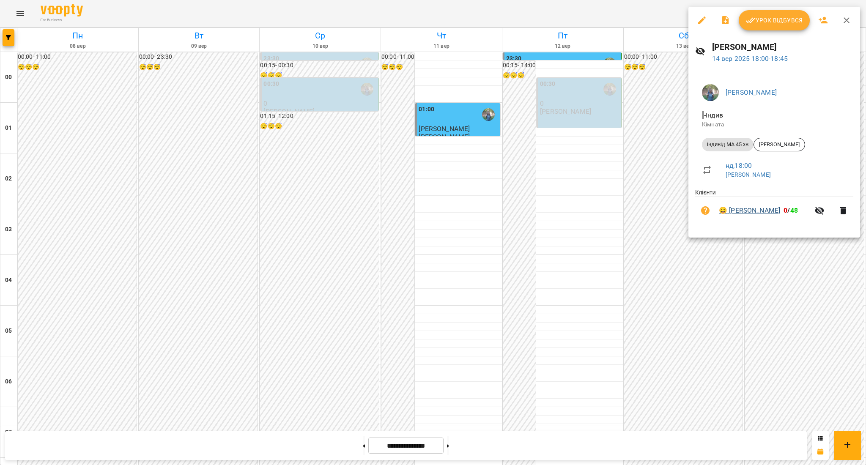  What do you see at coordinates (710, 93) in the screenshot?
I see `img: de1e453bb906a7b44fa35c1e57b3518e.jpg` at bounding box center [710, 93].